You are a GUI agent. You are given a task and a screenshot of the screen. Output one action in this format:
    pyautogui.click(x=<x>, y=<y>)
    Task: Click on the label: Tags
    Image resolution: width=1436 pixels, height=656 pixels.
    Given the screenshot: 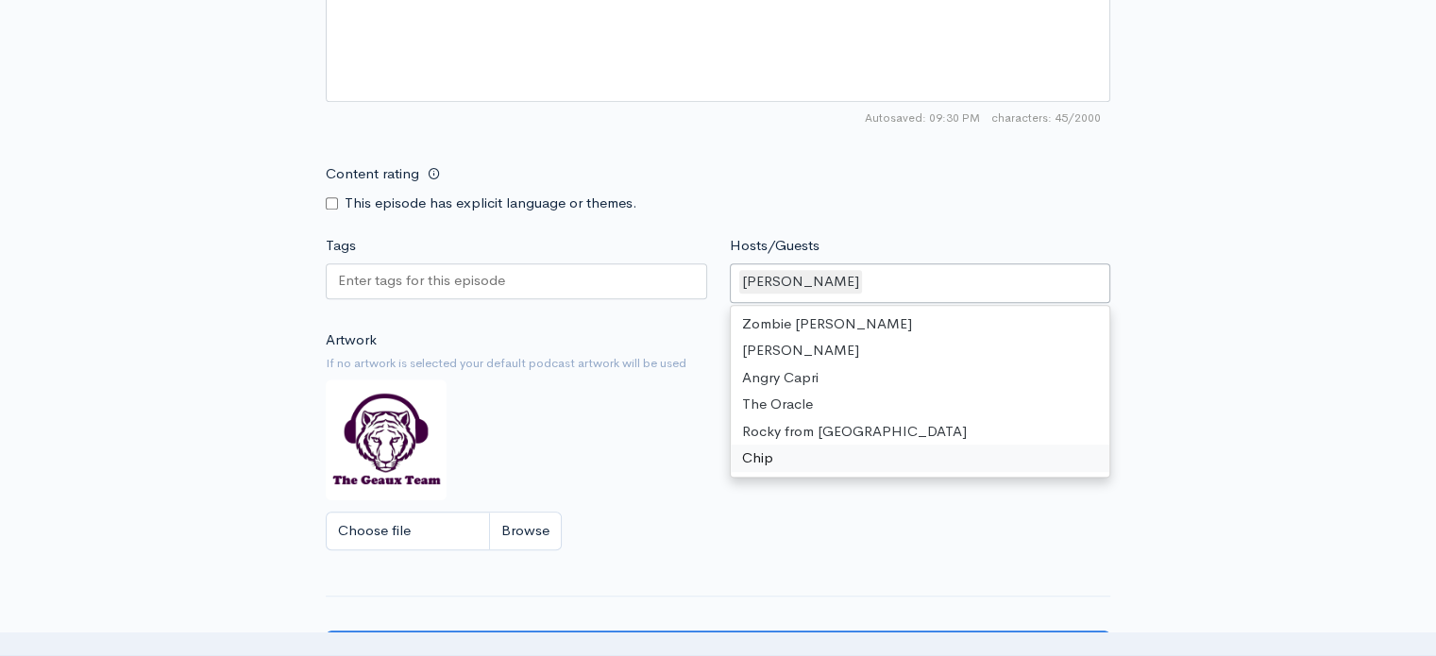 What is the action you would take?
    pyautogui.click(x=341, y=245)
    